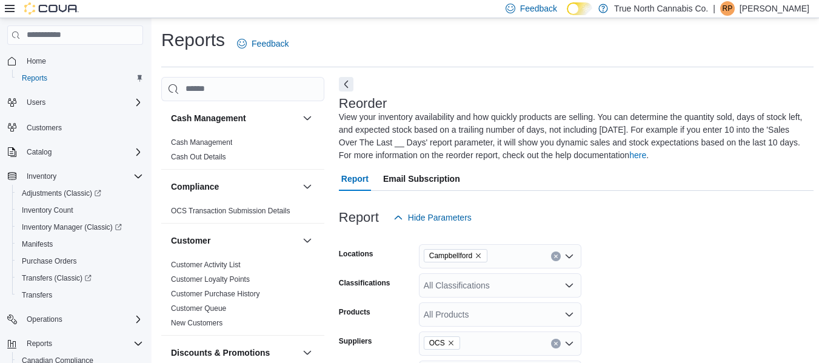 The height and width of the screenshot is (363, 819). Describe the element at coordinates (195, 187) in the screenshot. I see `h3: Compliance` at that location.